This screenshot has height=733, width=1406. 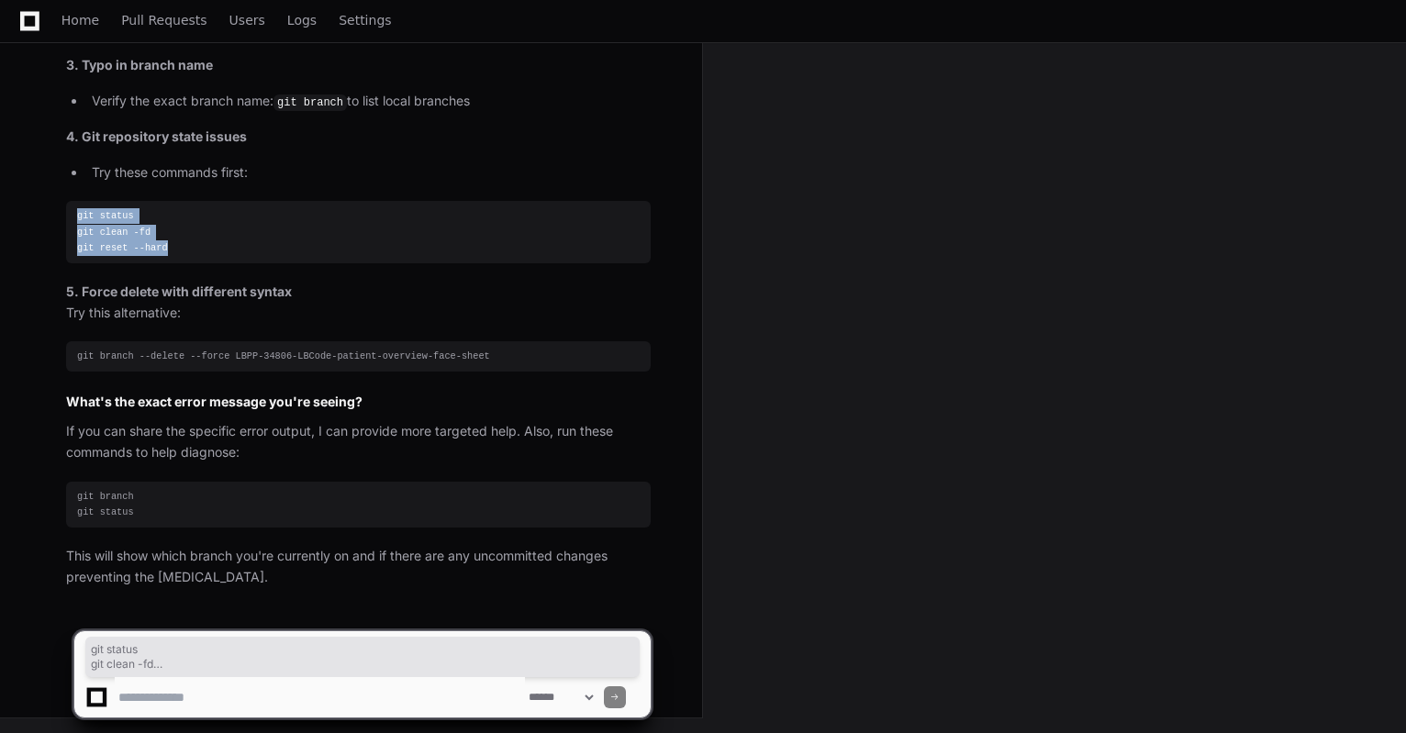 I want to click on div: git branch --delete --force LBPP-34806-LBCode-patient-overview-face-sheet, so click(x=358, y=356).